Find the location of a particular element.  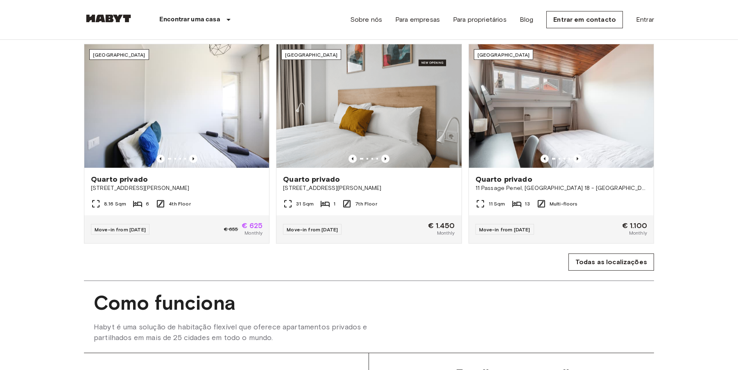

a: Para proprietários is located at coordinates (480, 20).